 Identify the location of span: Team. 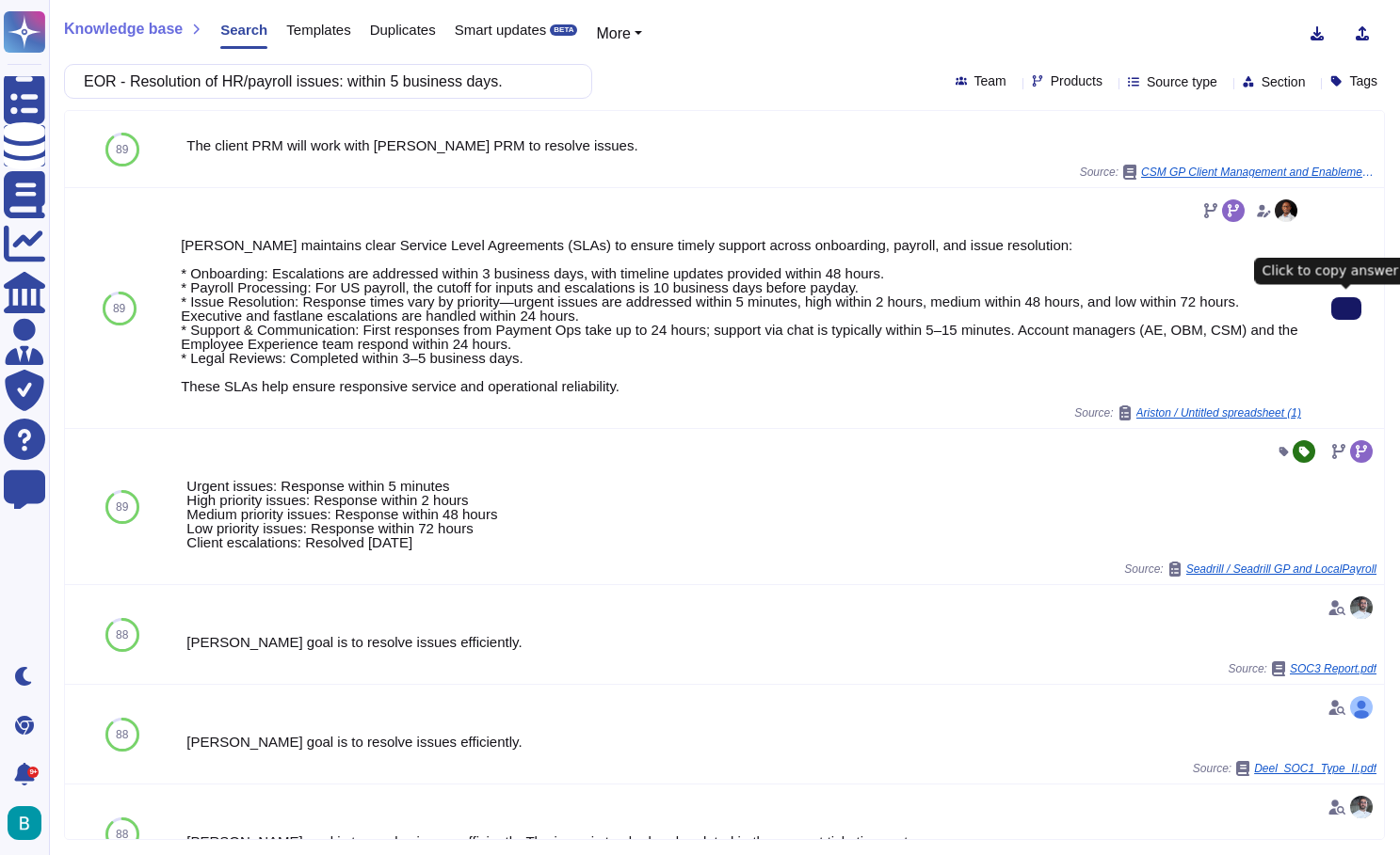
(991, 81).